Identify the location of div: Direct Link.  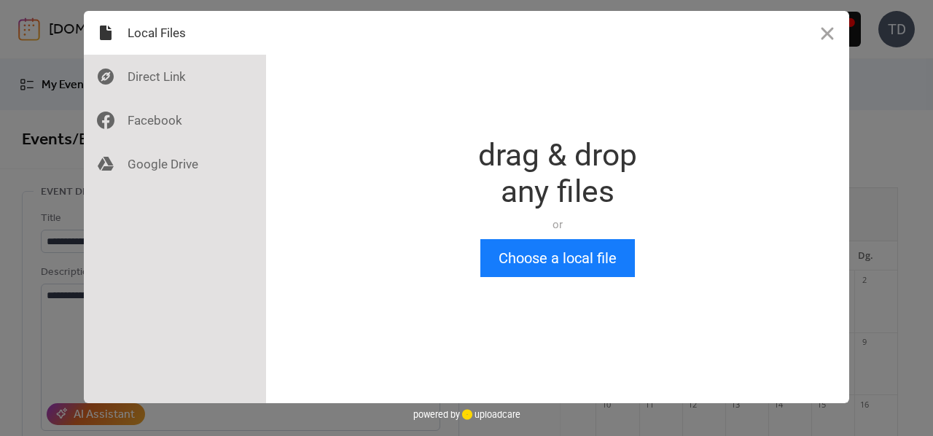
(175, 77).